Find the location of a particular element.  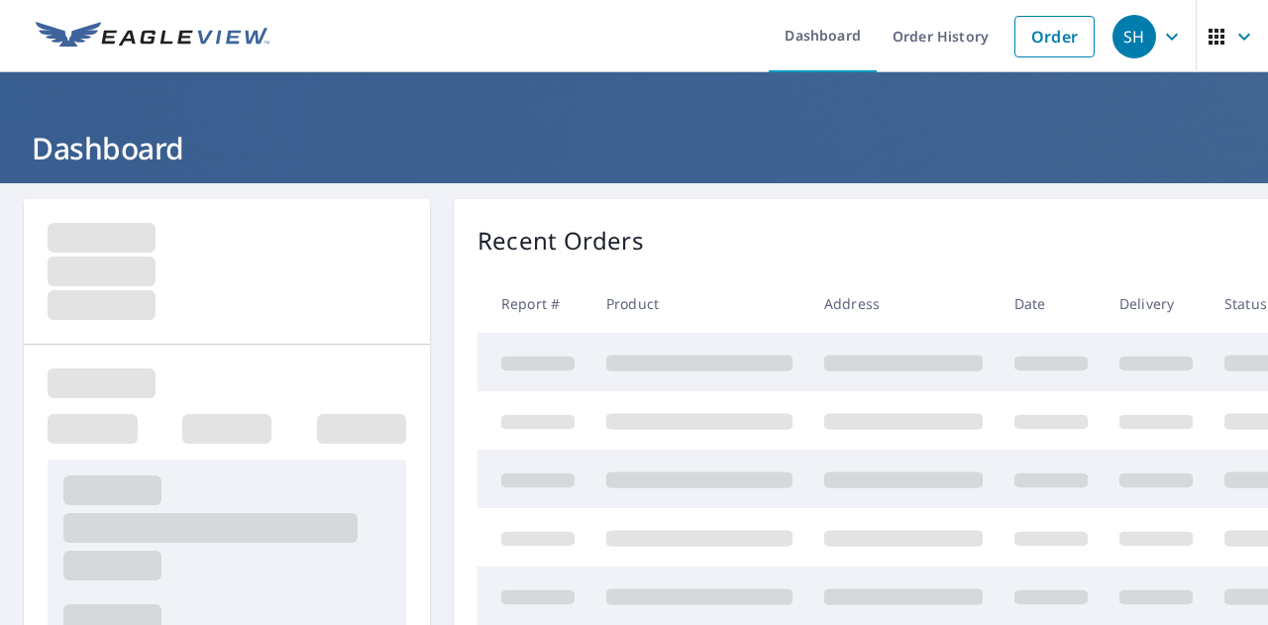

th: Product is located at coordinates (699, 303).